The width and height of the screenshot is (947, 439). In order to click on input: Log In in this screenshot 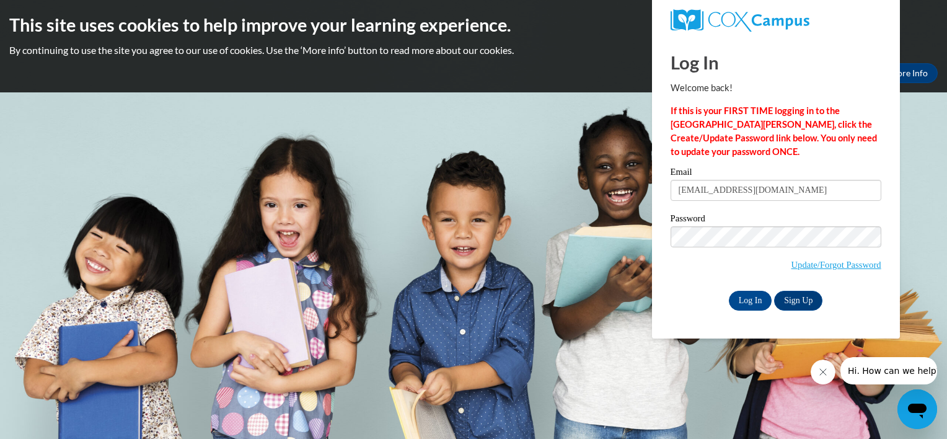, I will do `click(751, 301)`.